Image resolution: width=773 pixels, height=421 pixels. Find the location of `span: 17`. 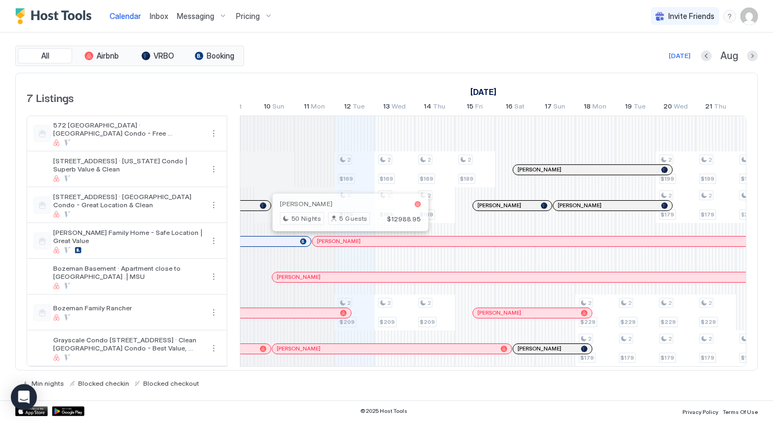

span: 17 is located at coordinates (548, 107).